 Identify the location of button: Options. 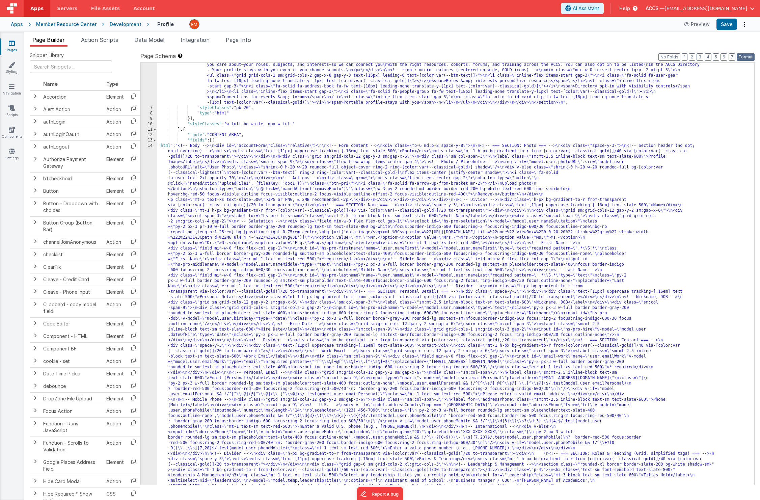
(744, 24).